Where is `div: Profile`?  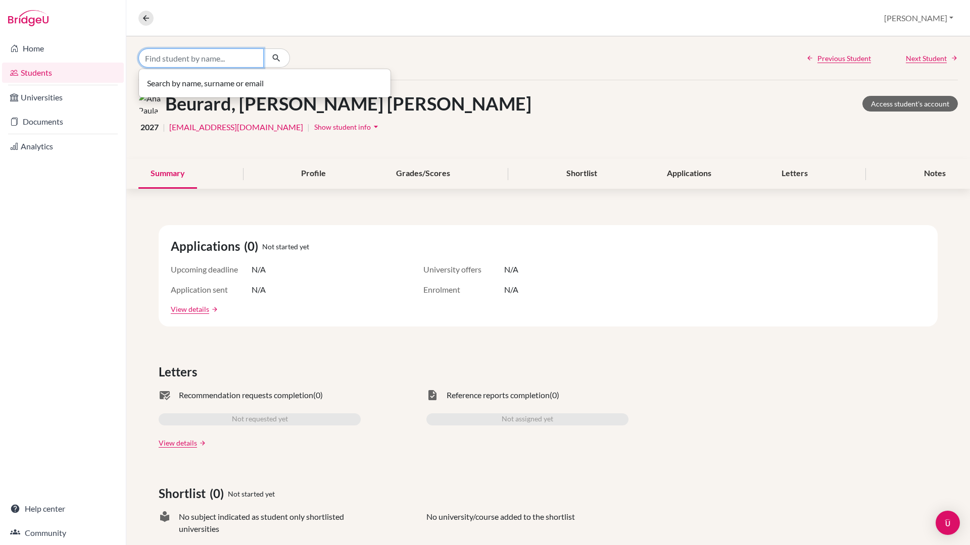 div: Profile is located at coordinates (313, 174).